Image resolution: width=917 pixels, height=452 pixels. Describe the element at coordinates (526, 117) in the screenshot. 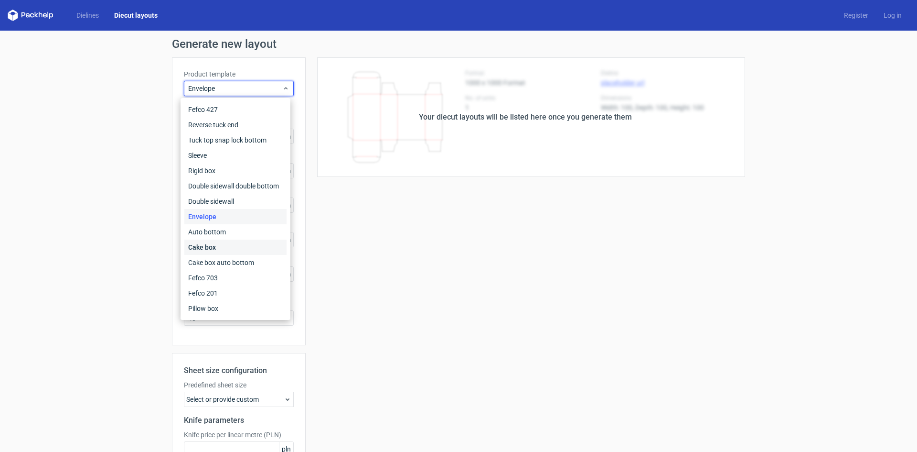

I see `div: Your diecut layouts will be listed here once you generate them` at that location.